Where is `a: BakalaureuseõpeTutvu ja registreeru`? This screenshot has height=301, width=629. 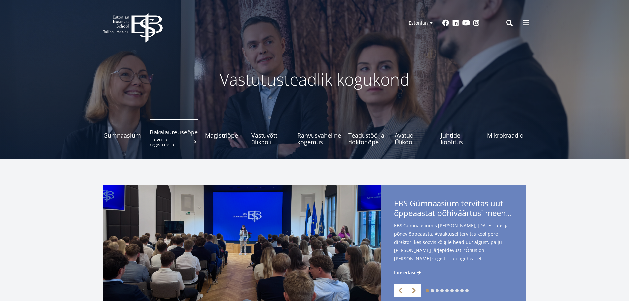
a: BakalaureuseõpeTutvu ja registreeru is located at coordinates (174, 132).